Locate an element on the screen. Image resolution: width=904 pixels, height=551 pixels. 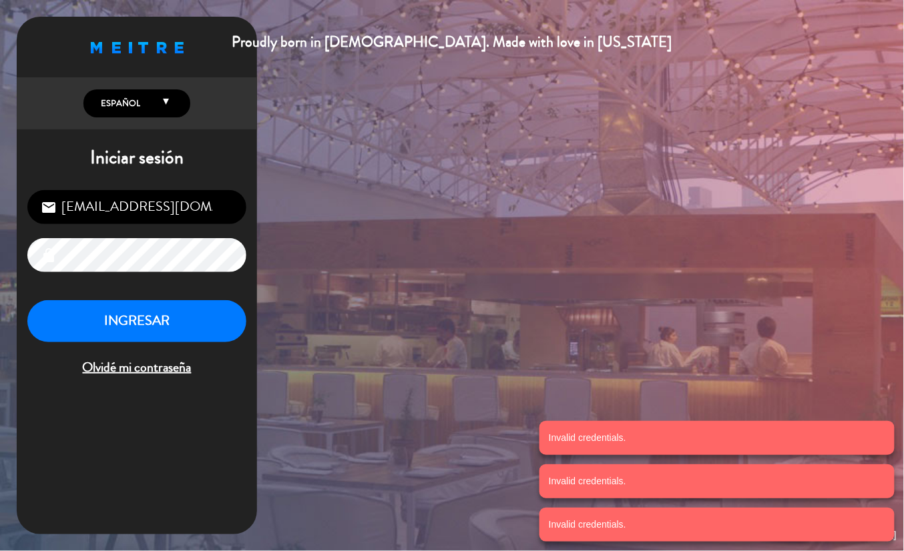
i: email is located at coordinates (49, 208).